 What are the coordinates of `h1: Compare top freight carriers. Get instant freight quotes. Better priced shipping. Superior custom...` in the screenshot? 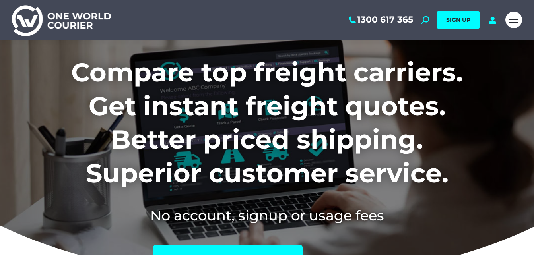 It's located at (267, 123).